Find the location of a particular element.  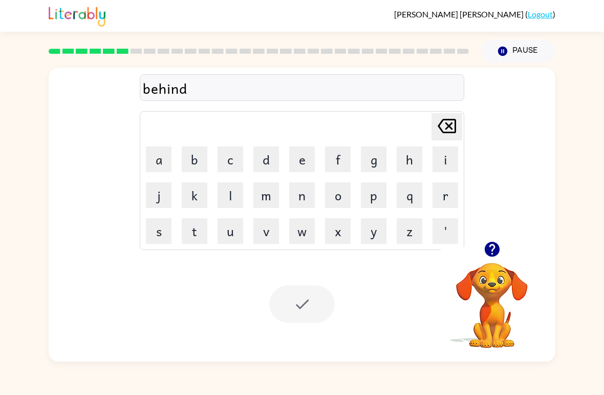

a: Logout is located at coordinates (540, 14).